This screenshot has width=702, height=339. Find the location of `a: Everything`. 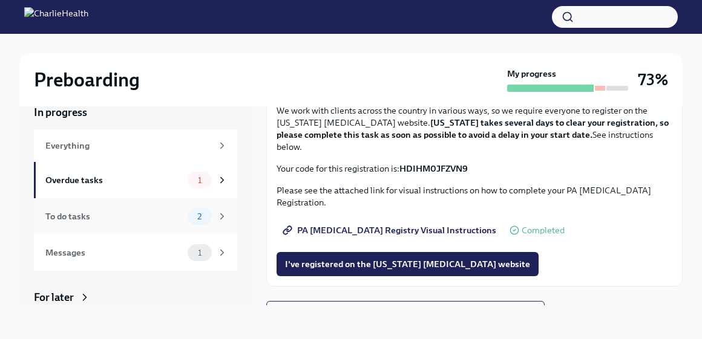

a: Everything is located at coordinates (136, 146).